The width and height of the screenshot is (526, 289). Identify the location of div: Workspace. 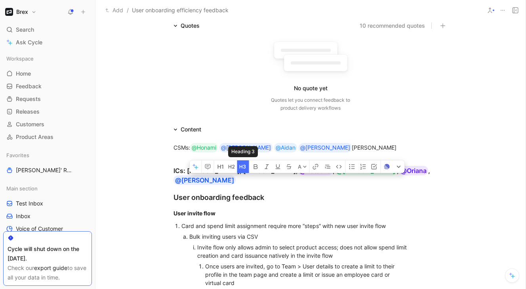
(48, 59).